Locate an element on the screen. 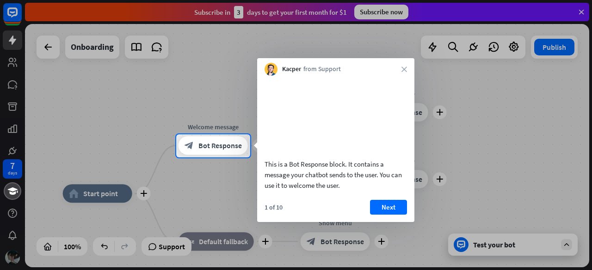  i: block_bot_response is located at coordinates (189, 146).